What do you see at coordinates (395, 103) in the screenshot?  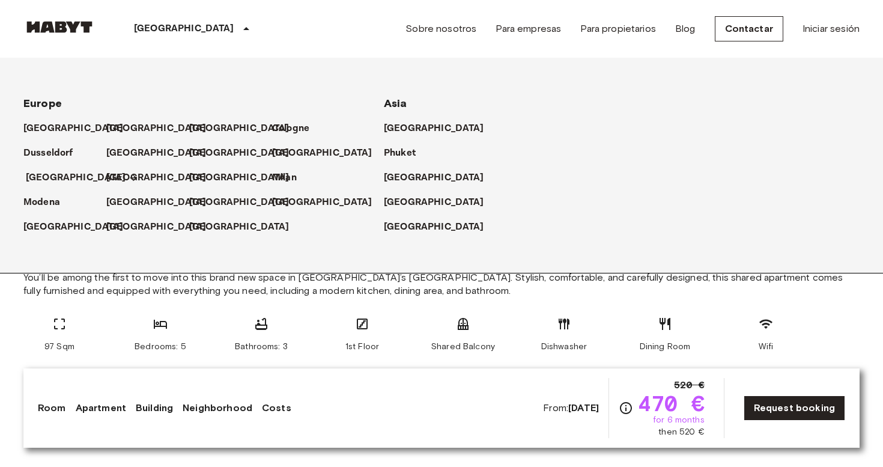 I see `span: Asia` at bounding box center [395, 103].